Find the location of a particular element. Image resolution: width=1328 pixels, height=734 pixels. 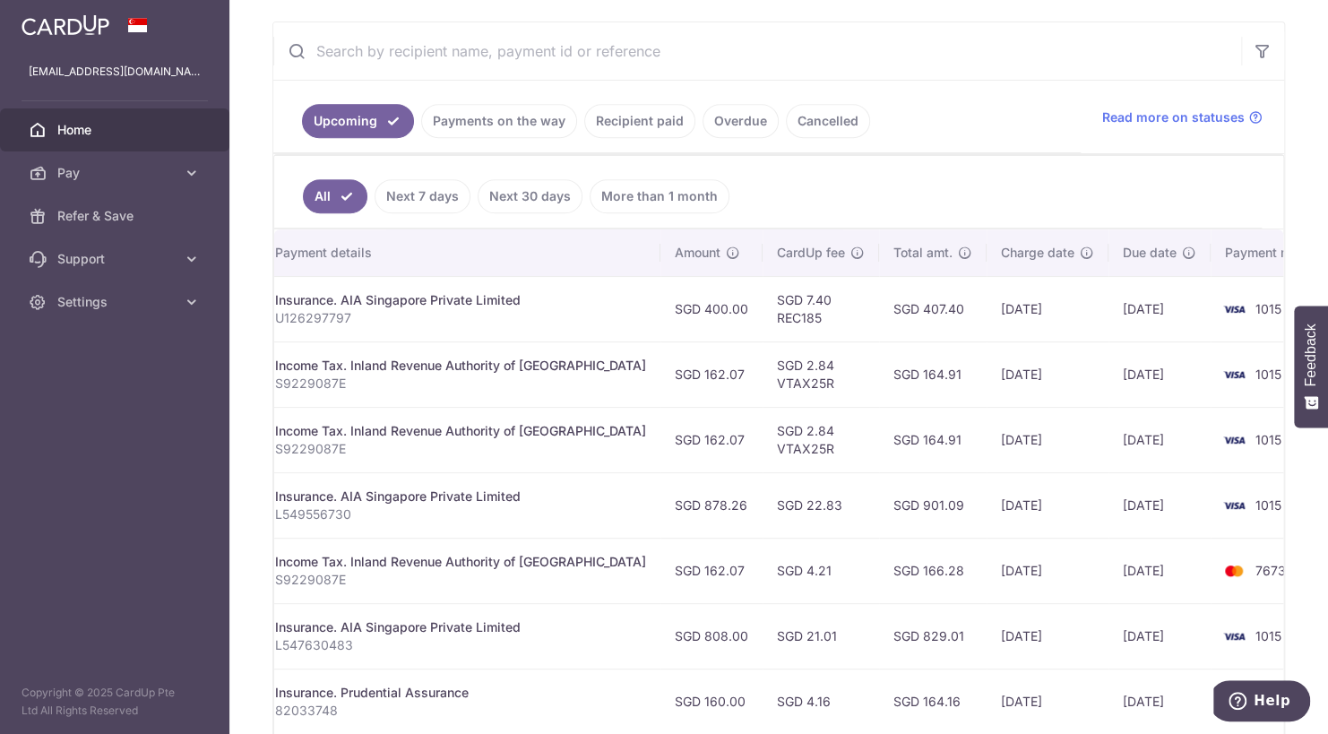

a: Next 7 days is located at coordinates (422, 196).